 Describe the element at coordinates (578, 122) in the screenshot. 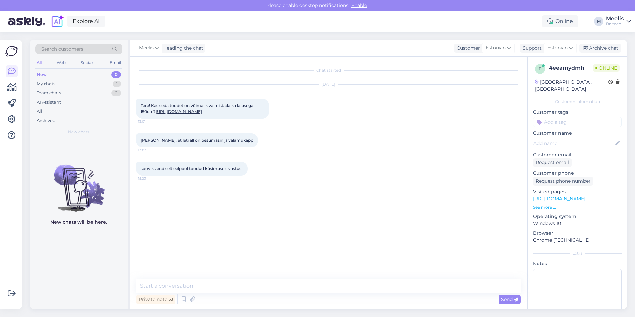

I see `input: Add a tag` at that location.